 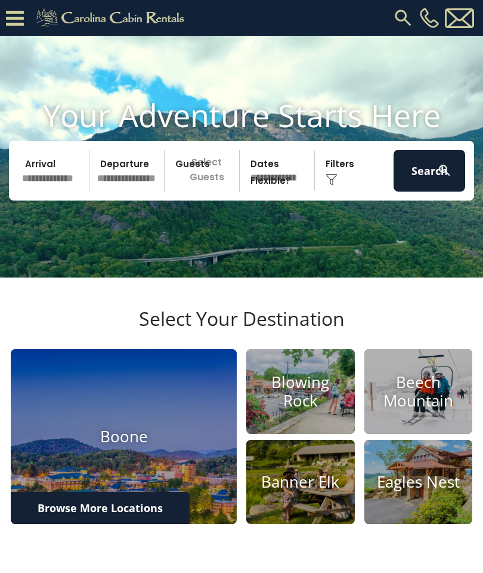 I want to click on a: Browse More Locations, so click(x=100, y=508).